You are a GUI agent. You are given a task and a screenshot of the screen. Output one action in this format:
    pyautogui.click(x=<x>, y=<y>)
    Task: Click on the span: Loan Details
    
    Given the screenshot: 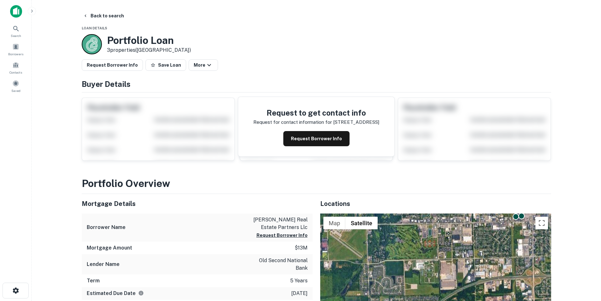 What is the action you would take?
    pyautogui.click(x=94, y=28)
    